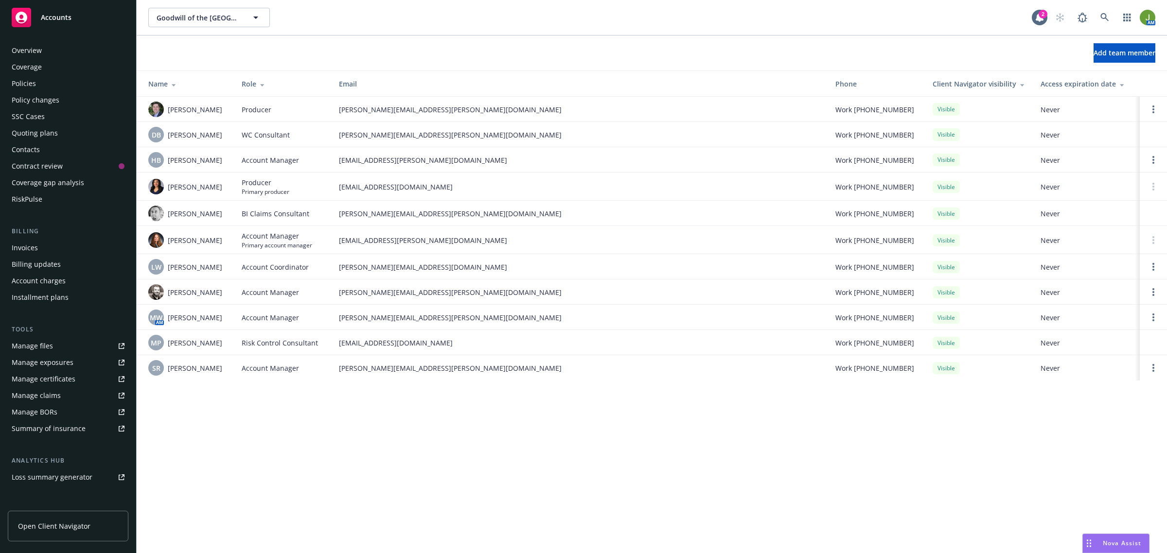  What do you see at coordinates (1083, 18) in the screenshot?
I see `a: Report a Bug` at bounding box center [1083, 18].